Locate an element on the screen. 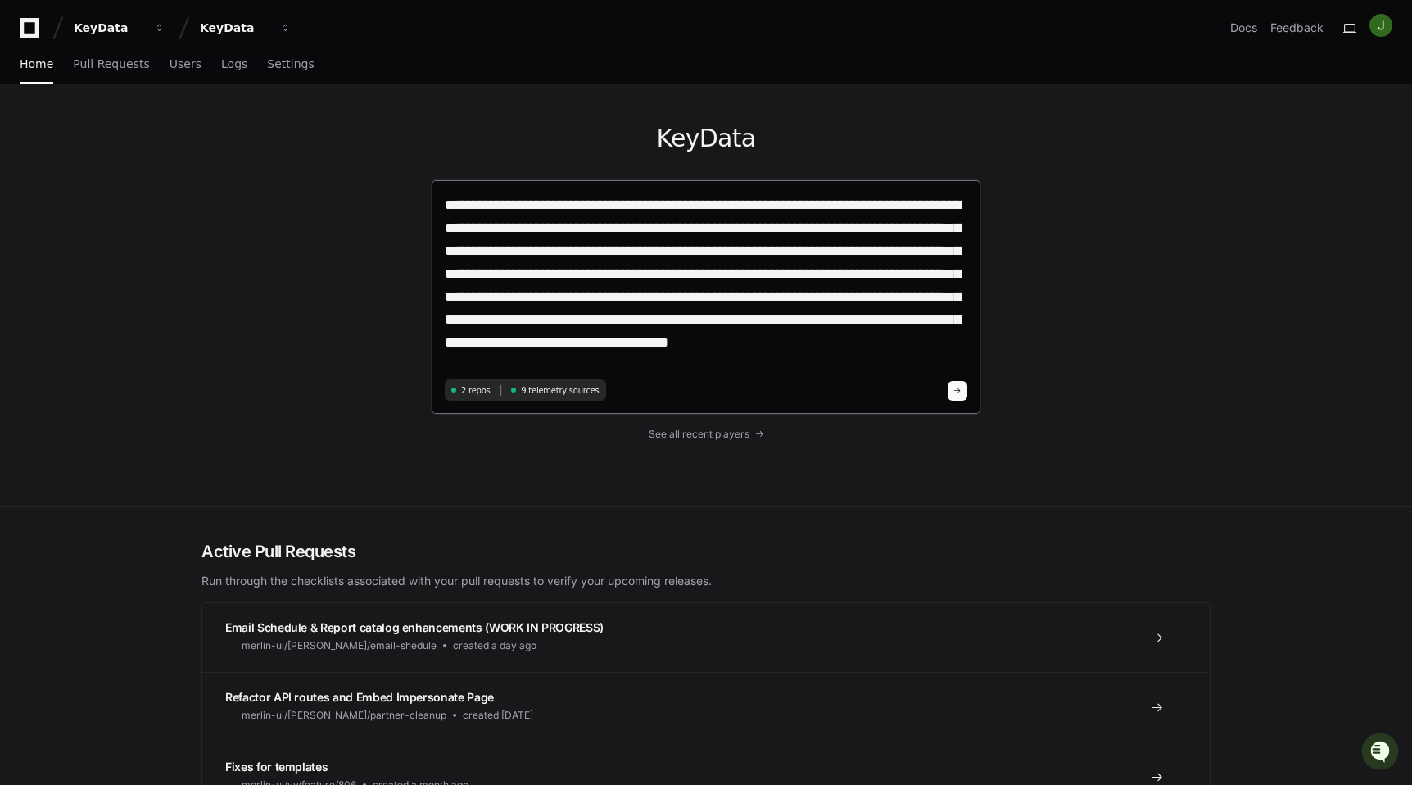 Image resolution: width=1412 pixels, height=785 pixels. span: Users is located at coordinates (185, 64).